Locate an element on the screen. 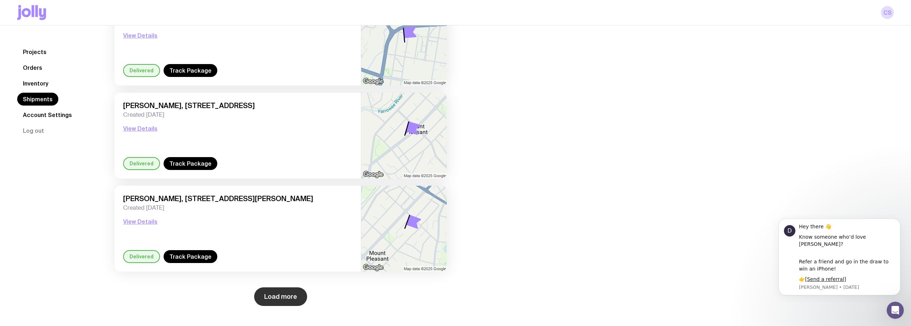 This screenshot has height=326, width=911. a: Inventory is located at coordinates (35, 83).